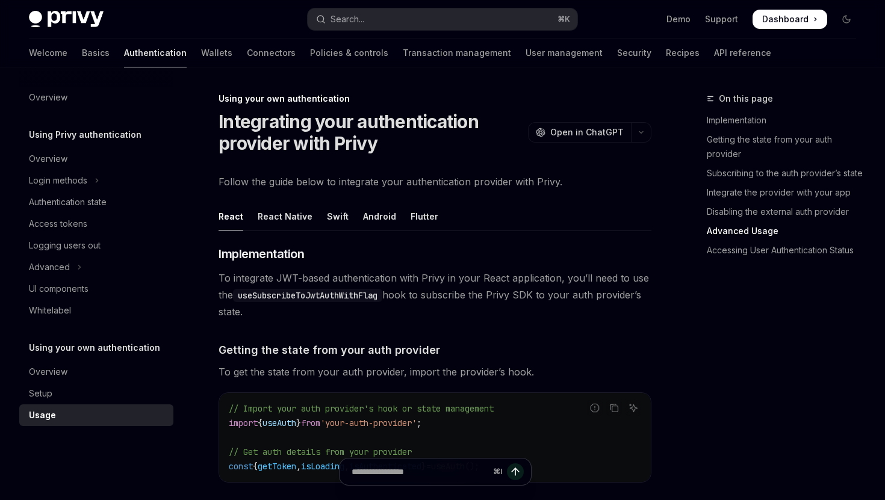 The image size is (885, 500). What do you see at coordinates (40, 394) in the screenshot?
I see `div: Setup` at bounding box center [40, 394].